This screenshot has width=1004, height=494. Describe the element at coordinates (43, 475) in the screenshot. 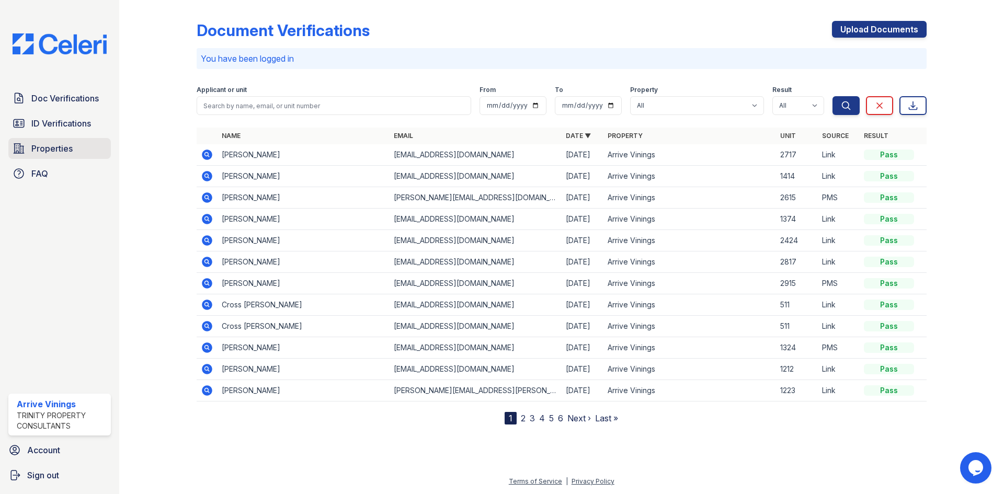

I see `span: Sign out` at that location.